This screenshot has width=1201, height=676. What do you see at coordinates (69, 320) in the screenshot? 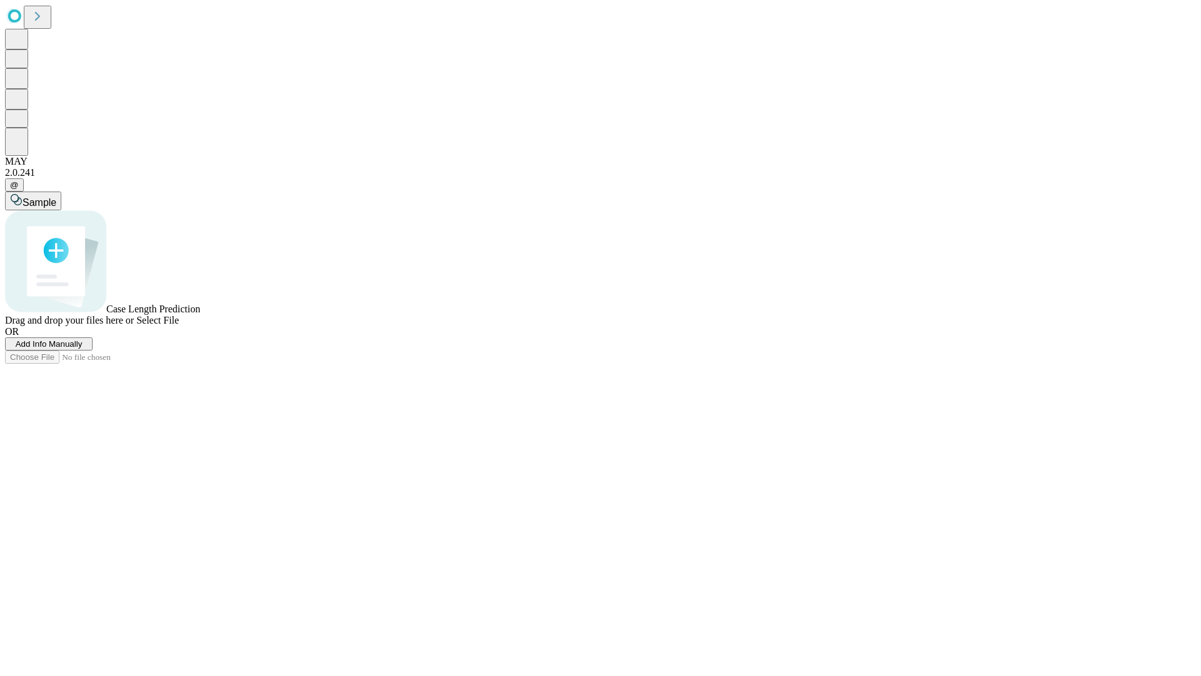
I see `span: Drag and drop your files here or` at bounding box center [69, 320].